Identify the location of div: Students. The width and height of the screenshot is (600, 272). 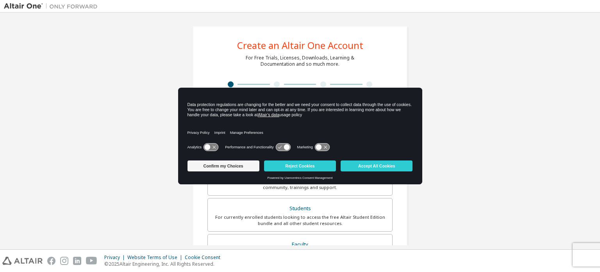
(300, 208).